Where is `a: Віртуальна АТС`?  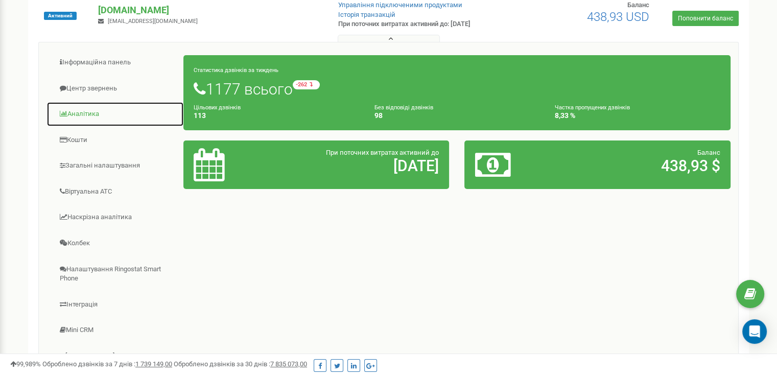 a: Віртуальна АТС is located at coordinates (115, 192).